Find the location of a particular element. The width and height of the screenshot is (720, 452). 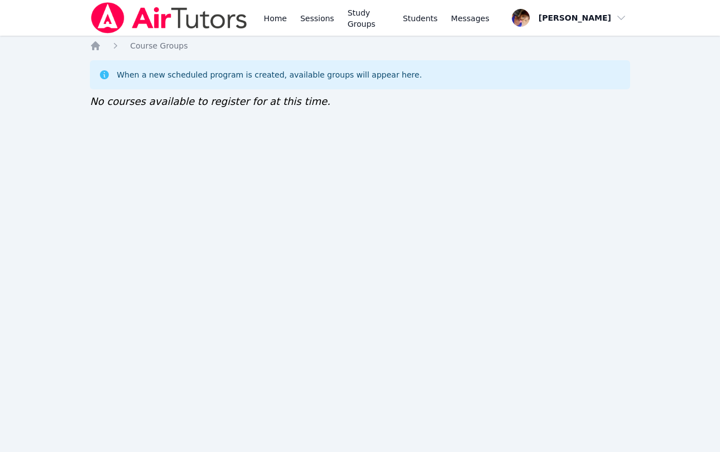

img: Air Tutors is located at coordinates (169, 18).